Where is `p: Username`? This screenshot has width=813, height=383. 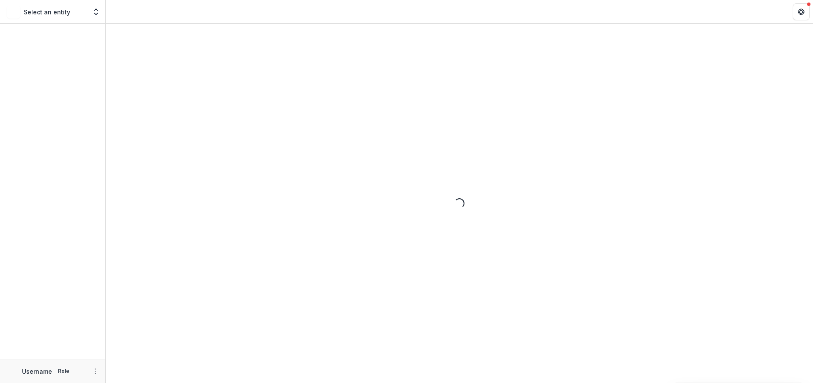 p: Username is located at coordinates (37, 371).